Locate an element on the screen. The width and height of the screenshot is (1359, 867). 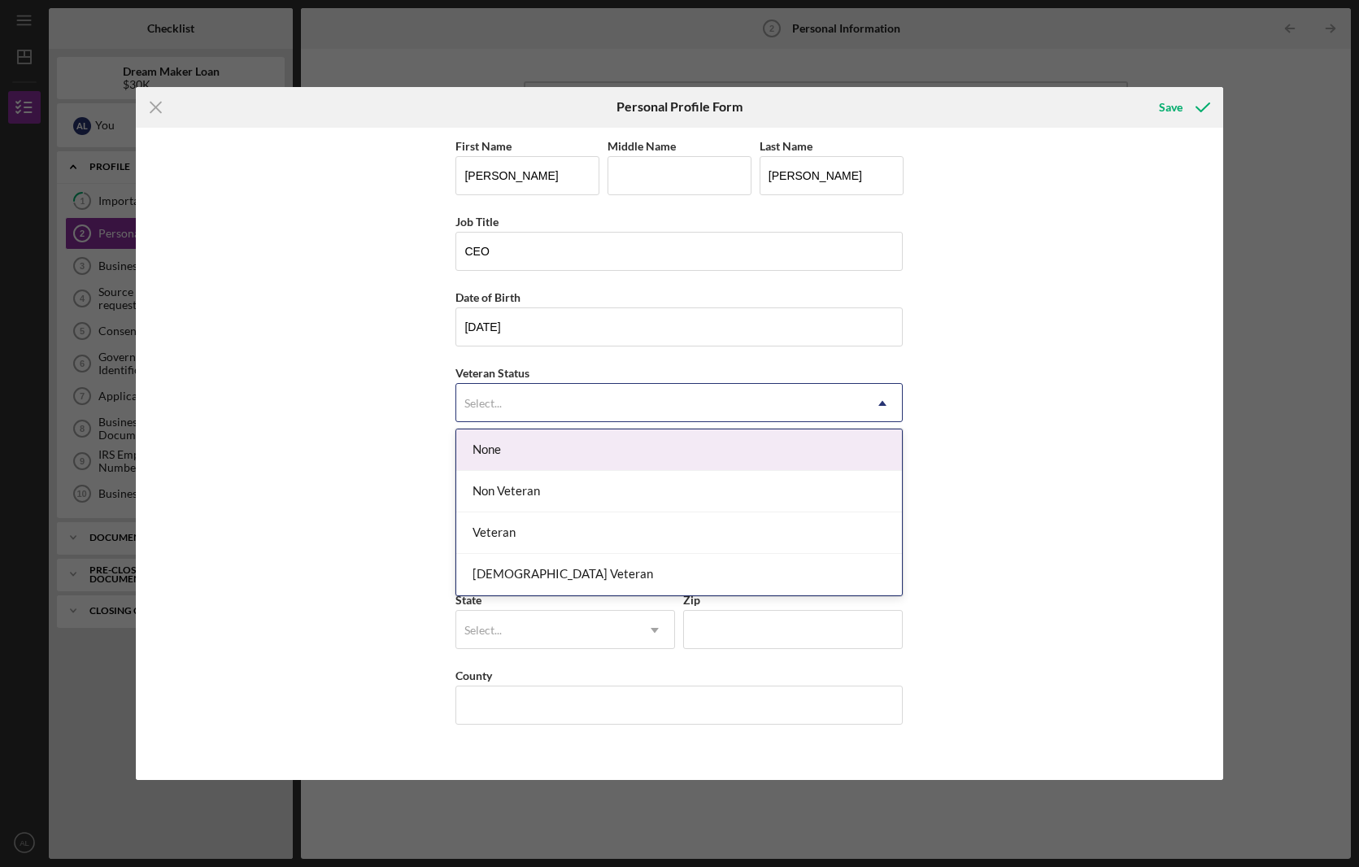
h6: Personal Profile Form is located at coordinates (679, 107).